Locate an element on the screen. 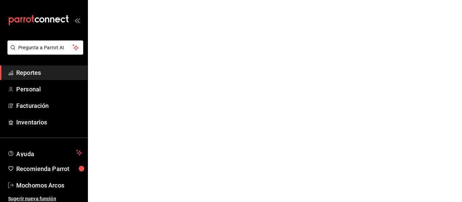 This screenshot has width=462, height=202. span: Recomienda Parrot is located at coordinates (49, 169).